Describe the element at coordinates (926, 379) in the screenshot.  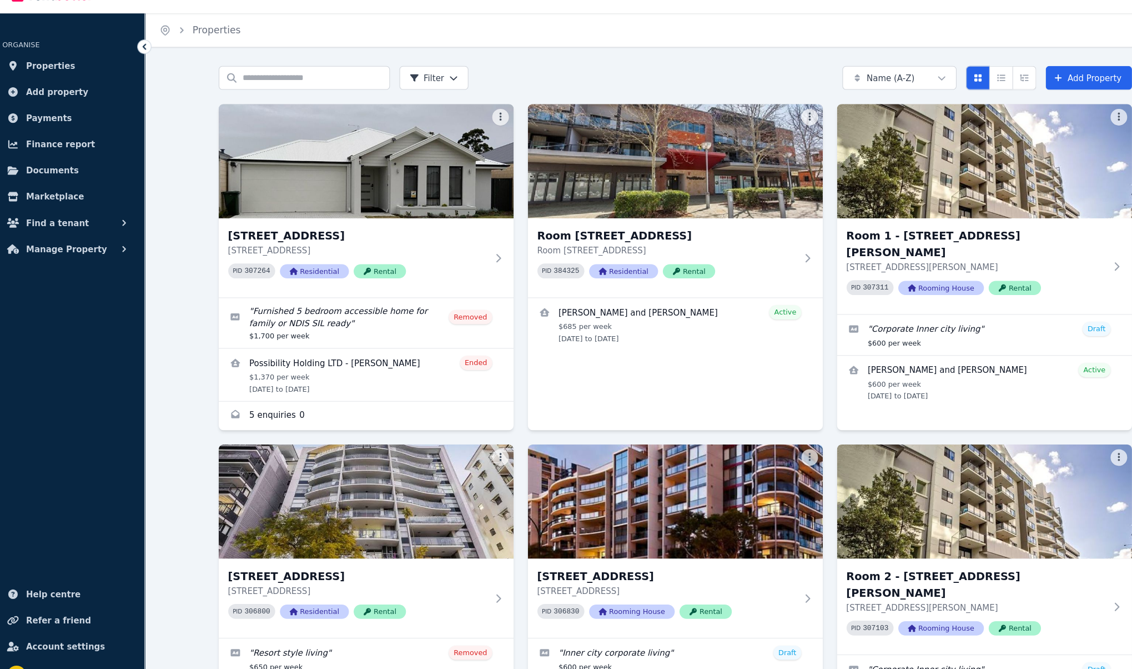
I see `a: View details for INDYA DELCY and FRANCESCO TORCHIO` at that location.